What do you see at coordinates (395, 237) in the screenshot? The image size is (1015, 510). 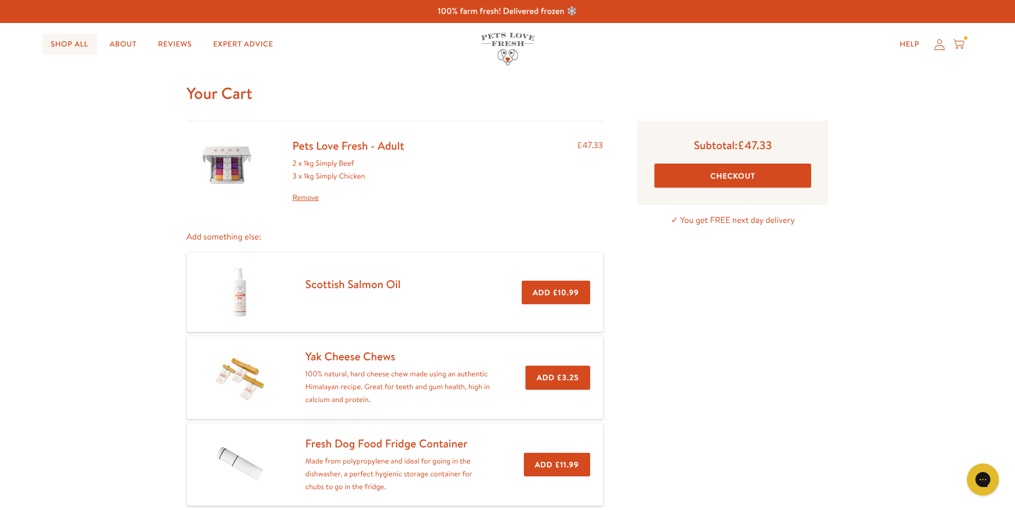 I see `p: Add something else:` at bounding box center [395, 237].